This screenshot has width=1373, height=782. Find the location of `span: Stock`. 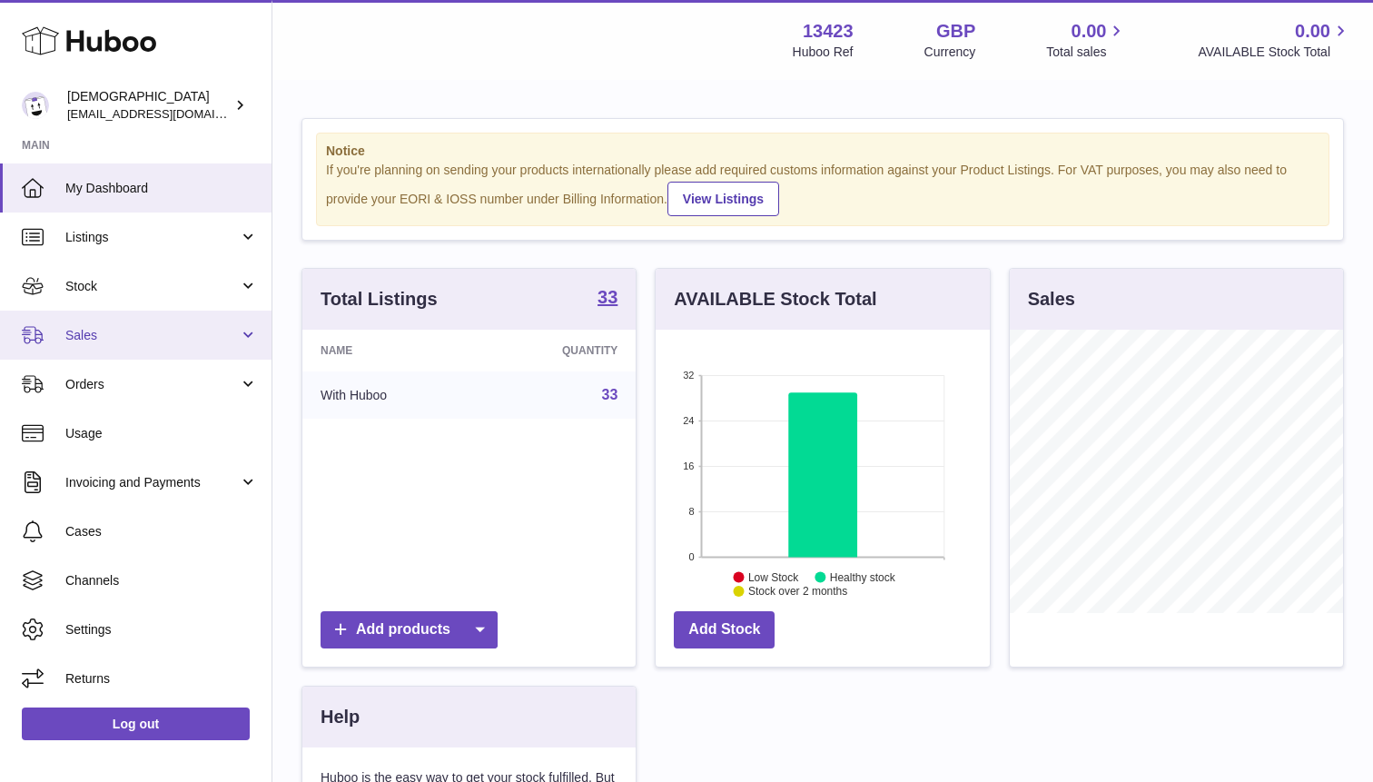

span: Stock is located at coordinates (152, 286).